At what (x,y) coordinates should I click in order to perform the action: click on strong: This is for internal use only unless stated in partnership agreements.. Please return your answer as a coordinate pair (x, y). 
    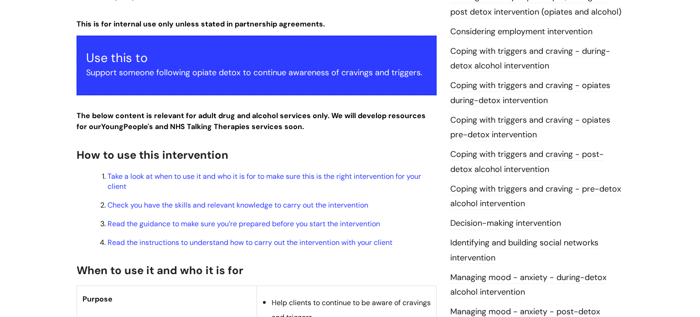
    Looking at the image, I should click on (201, 24).